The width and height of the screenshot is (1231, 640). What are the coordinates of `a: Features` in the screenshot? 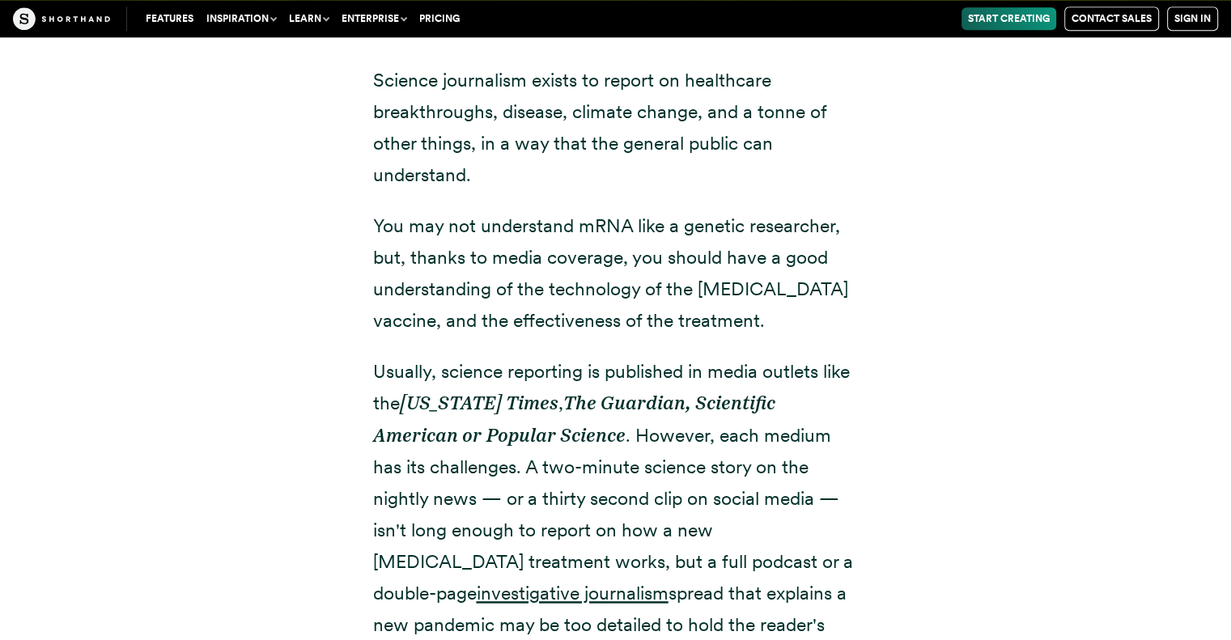 It's located at (169, 19).